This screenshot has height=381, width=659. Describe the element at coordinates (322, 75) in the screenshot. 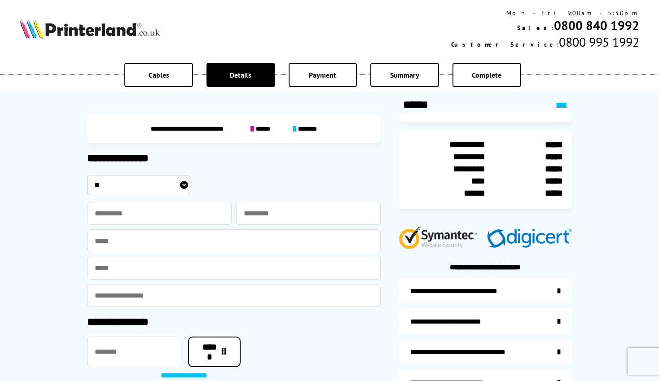

I see `span: Payment` at that location.